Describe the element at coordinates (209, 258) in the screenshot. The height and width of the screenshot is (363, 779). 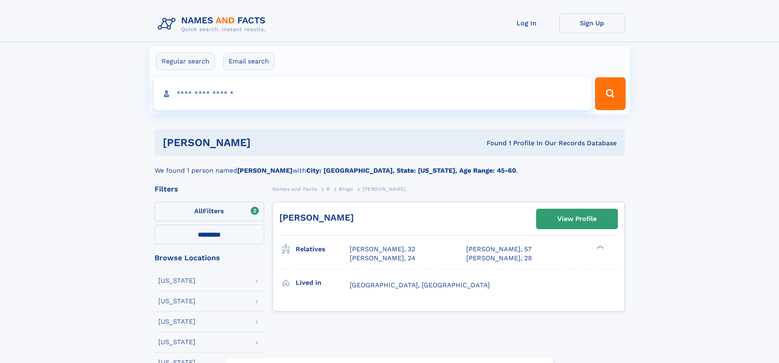
I see `div: Browse Locations` at that location.